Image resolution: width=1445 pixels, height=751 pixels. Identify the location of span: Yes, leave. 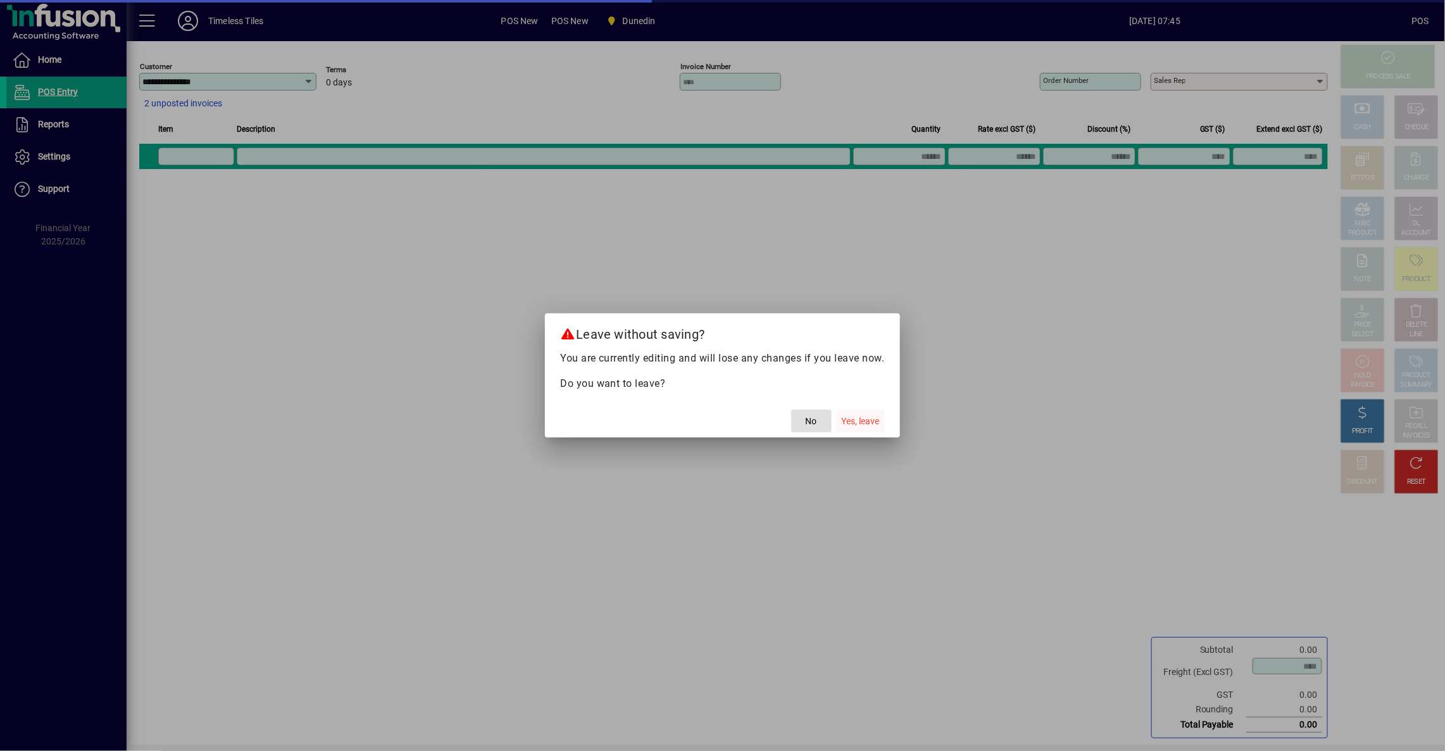
(861, 421).